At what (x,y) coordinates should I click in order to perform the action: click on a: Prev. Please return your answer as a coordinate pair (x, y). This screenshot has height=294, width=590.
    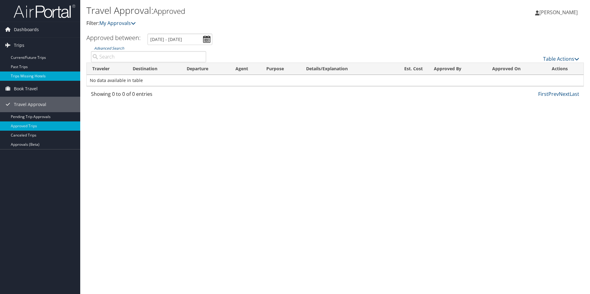
    Looking at the image, I should click on (554, 94).